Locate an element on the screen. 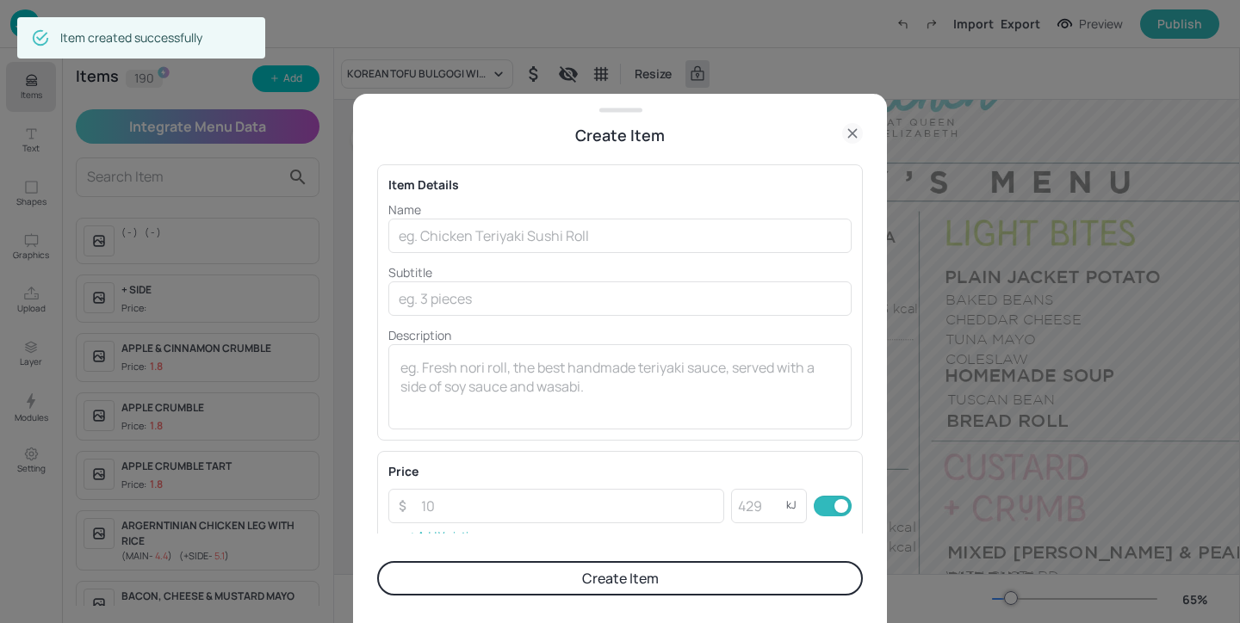 The image size is (1240, 623). input: eg. Chicken Teriyaki Sushi Roll is located at coordinates (620, 236).